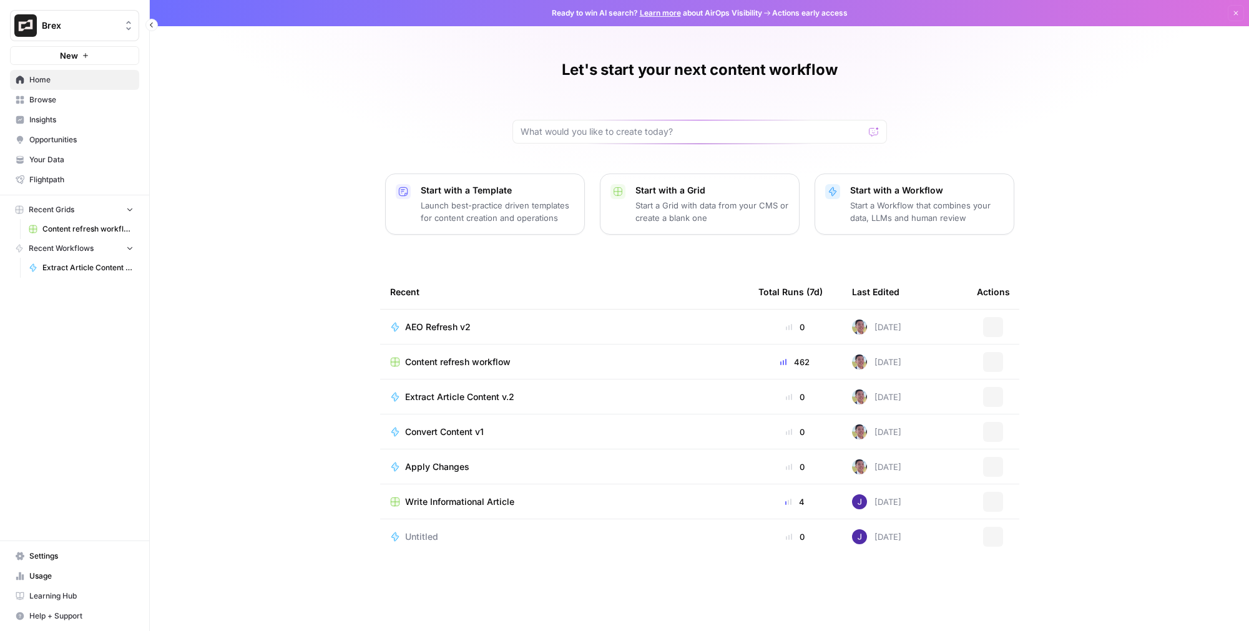 The width and height of the screenshot is (1249, 631). What do you see at coordinates (61, 248) in the screenshot?
I see `span: Recent Workflows` at bounding box center [61, 248].